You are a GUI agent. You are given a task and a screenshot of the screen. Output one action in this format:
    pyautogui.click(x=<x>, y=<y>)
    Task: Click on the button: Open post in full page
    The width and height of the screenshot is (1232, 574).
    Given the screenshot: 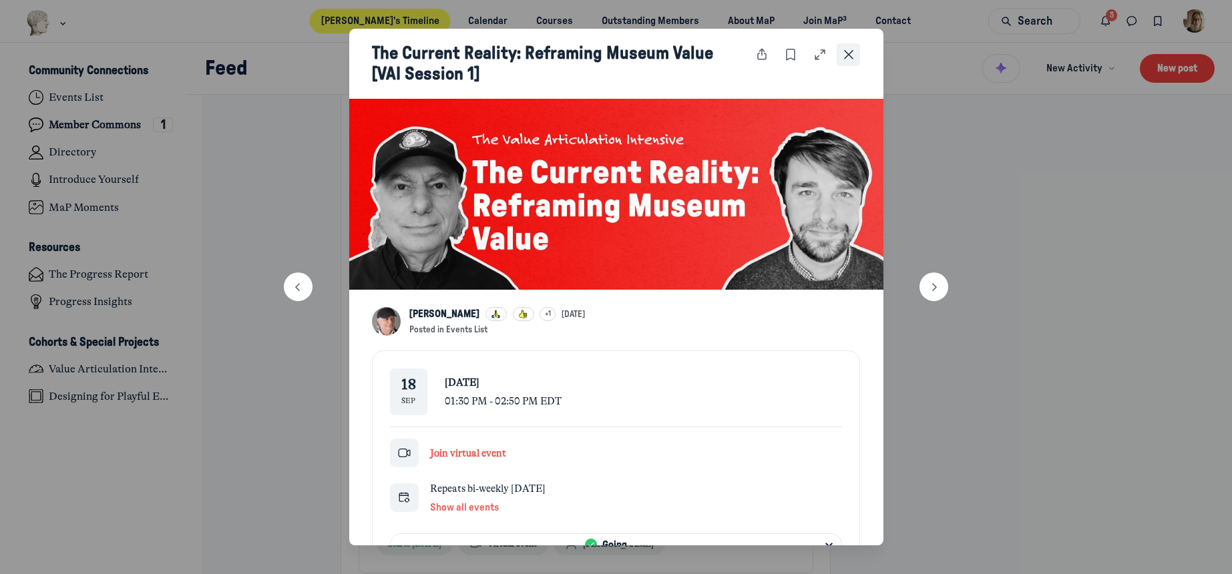 What is the action you would take?
    pyautogui.click(x=819, y=55)
    